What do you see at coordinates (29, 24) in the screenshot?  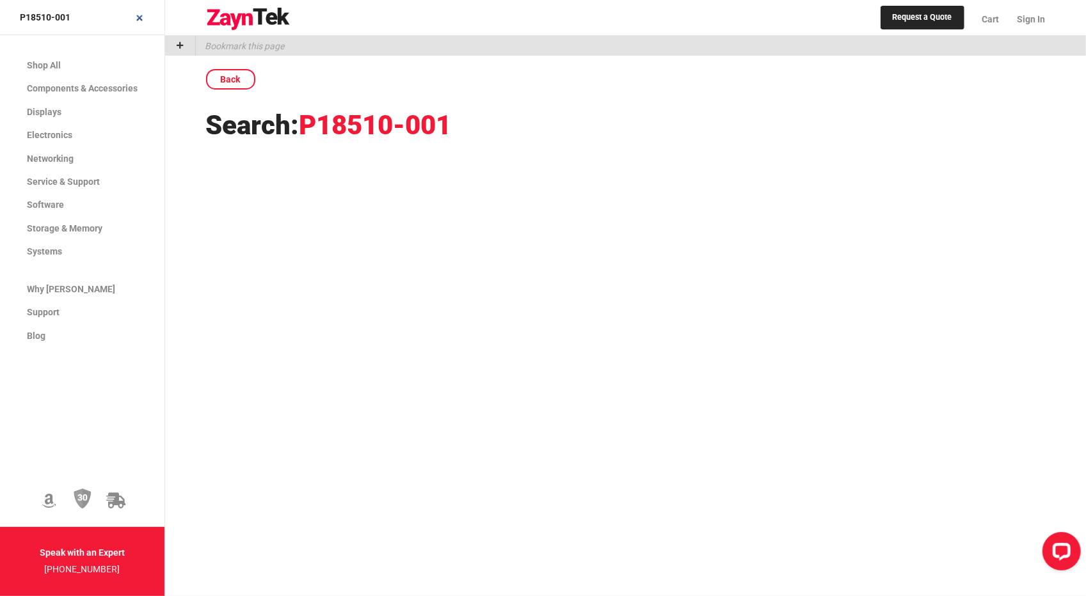 I see `button: Open LiveChat chat widget` at bounding box center [29, 24].